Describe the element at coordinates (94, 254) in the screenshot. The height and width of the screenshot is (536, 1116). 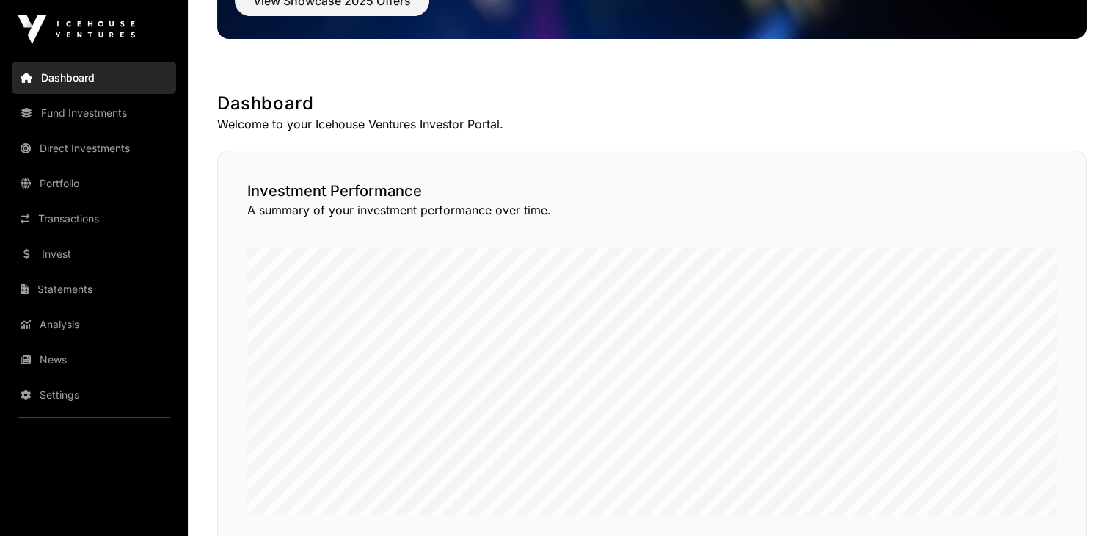
I see `a: Invest` at that location.